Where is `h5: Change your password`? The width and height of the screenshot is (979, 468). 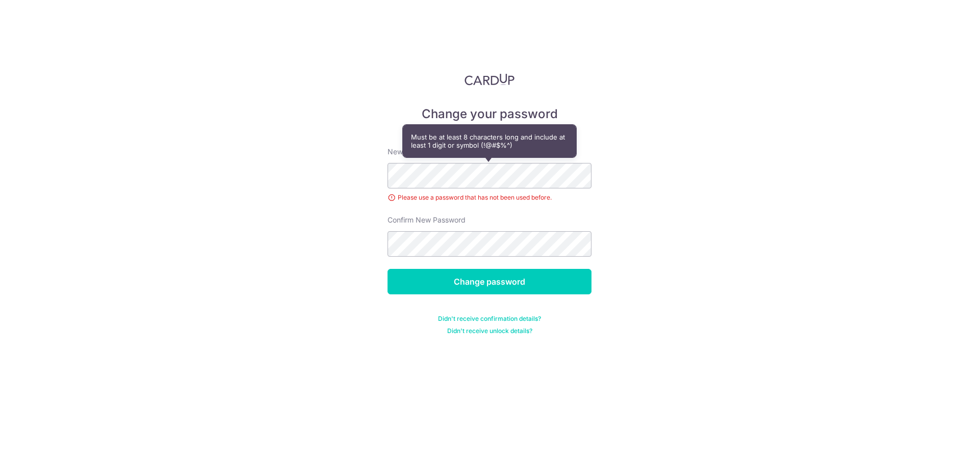
h5: Change your password is located at coordinates (489, 114).